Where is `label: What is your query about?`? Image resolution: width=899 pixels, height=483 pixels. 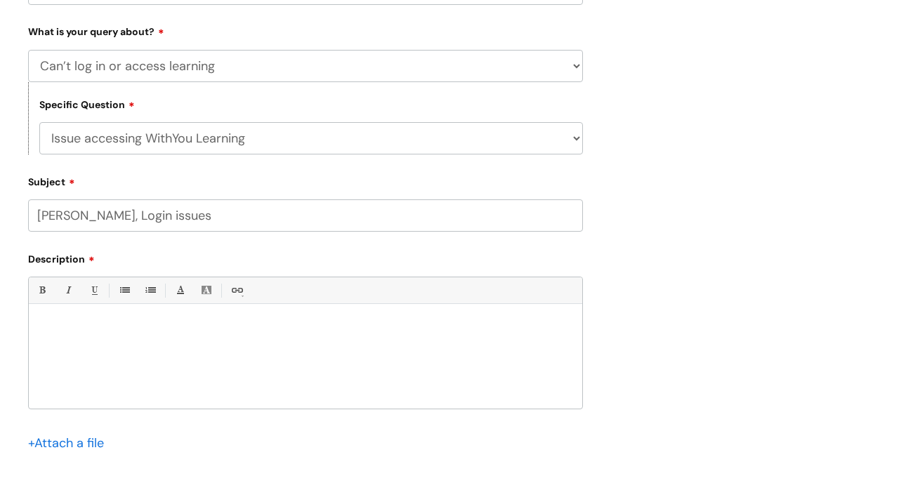
label: What is your query about? is located at coordinates (306, 30).